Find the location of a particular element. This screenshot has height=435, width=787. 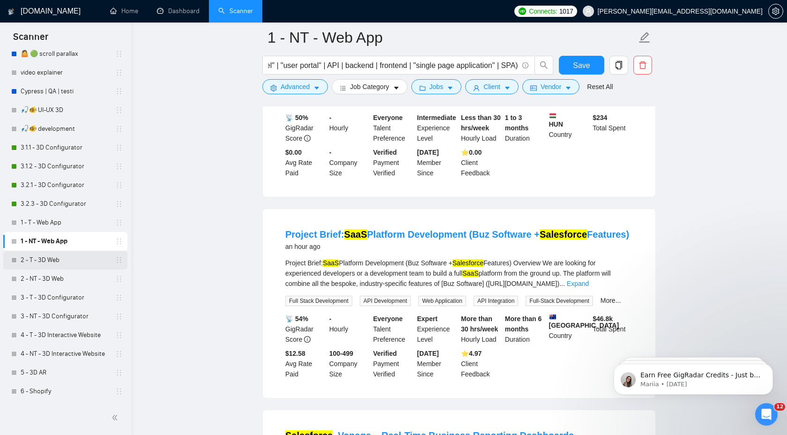

a: 🤷 🟢 scroll parallax is located at coordinates (65, 54).